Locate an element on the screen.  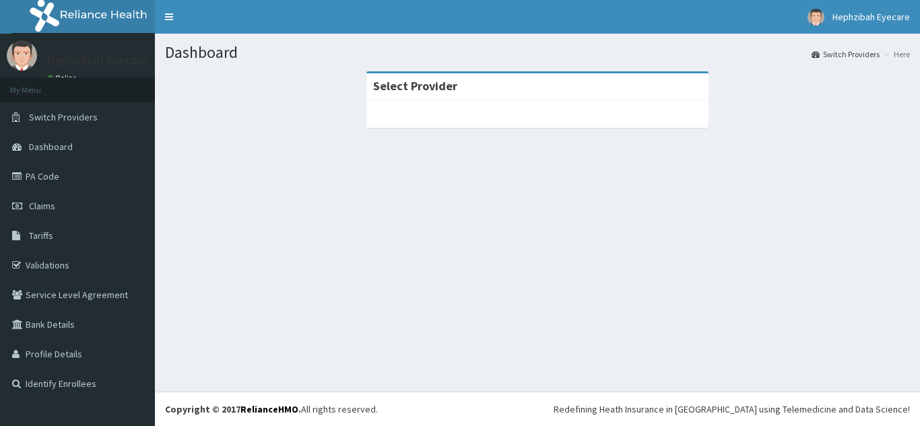
p: Hephzibah Eyecare is located at coordinates (98, 61).